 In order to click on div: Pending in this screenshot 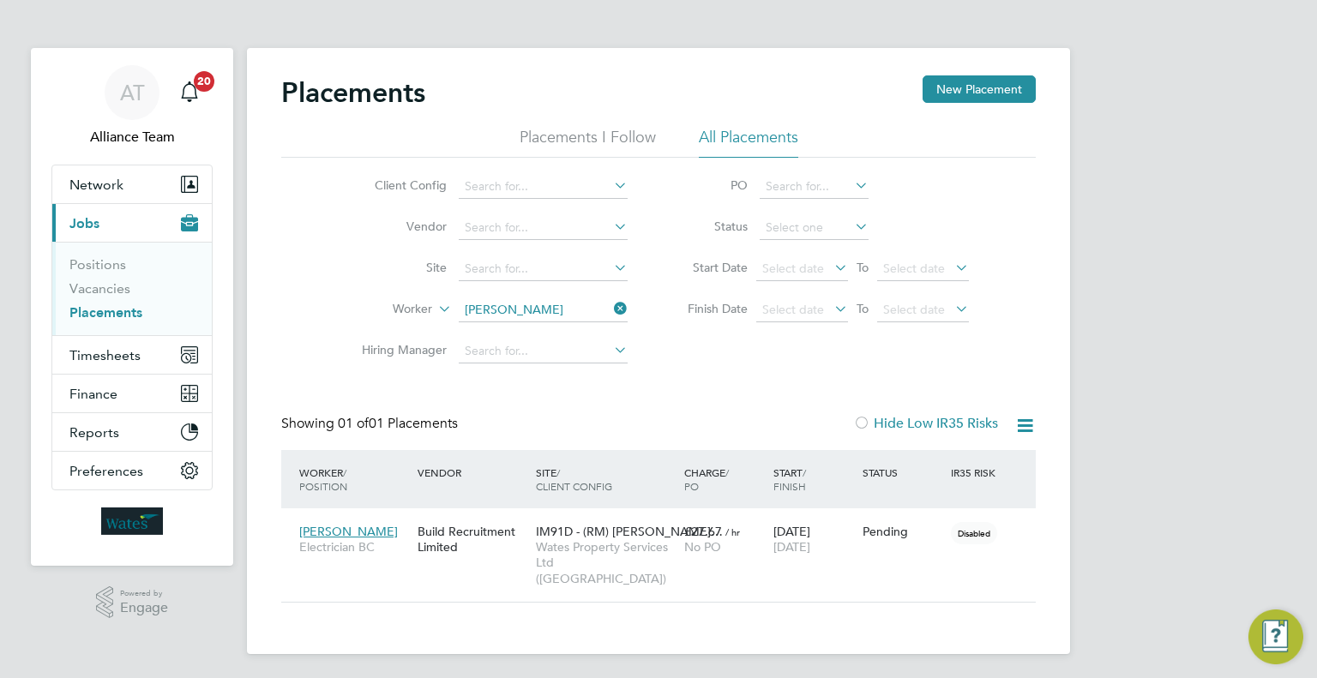, I will do `click(903, 532)`.